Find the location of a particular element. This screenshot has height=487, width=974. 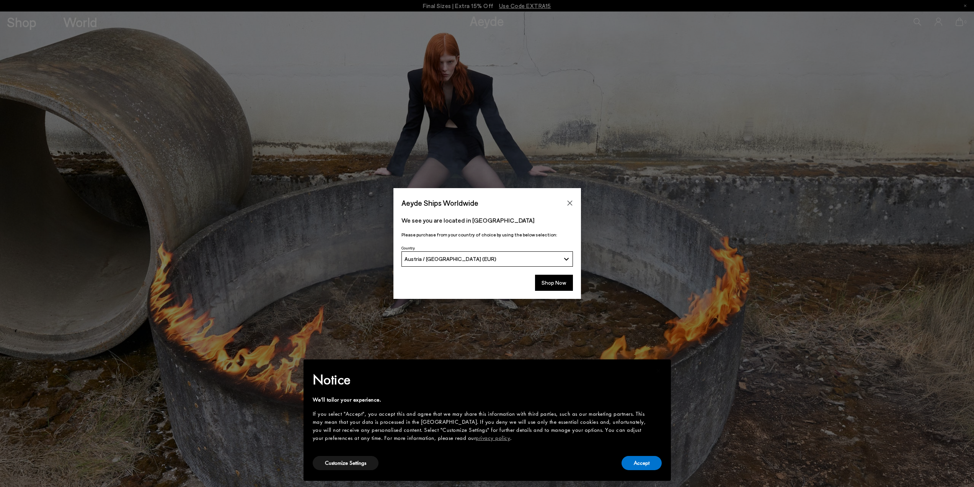

div: We'll tailor your experience. is located at coordinates (481, 399).